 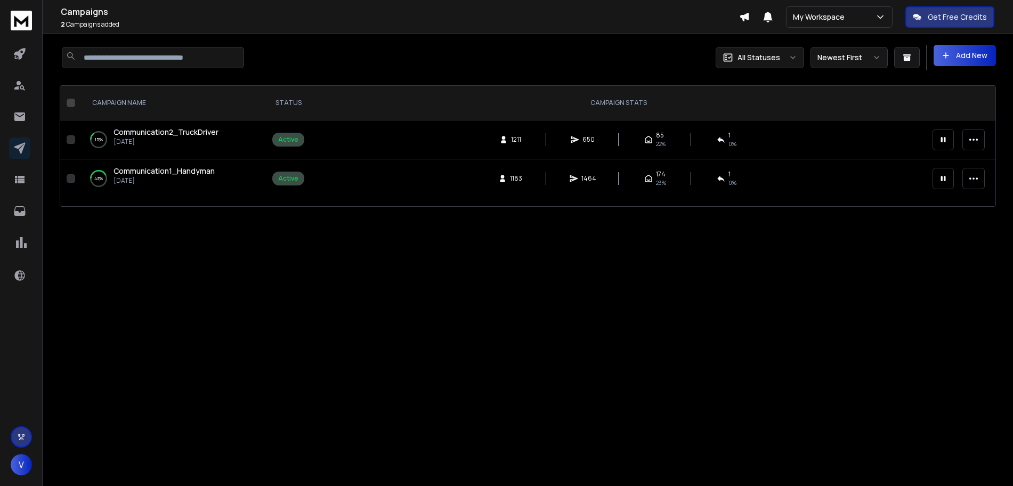 What do you see at coordinates (400, 25) in the screenshot?
I see `p: Campaigns added` at bounding box center [400, 25].